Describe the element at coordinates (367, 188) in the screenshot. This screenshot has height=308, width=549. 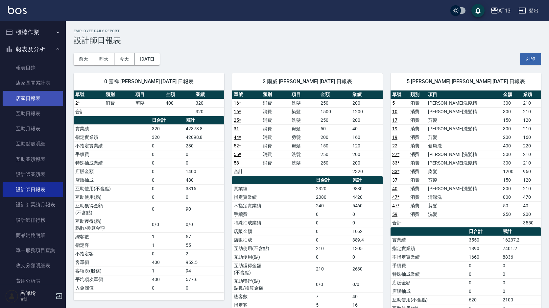
I see `td: 9880` at that location.